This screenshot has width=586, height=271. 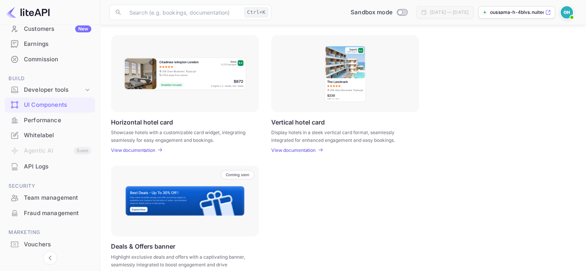 I want to click on a: Fraud management, so click(x=50, y=213).